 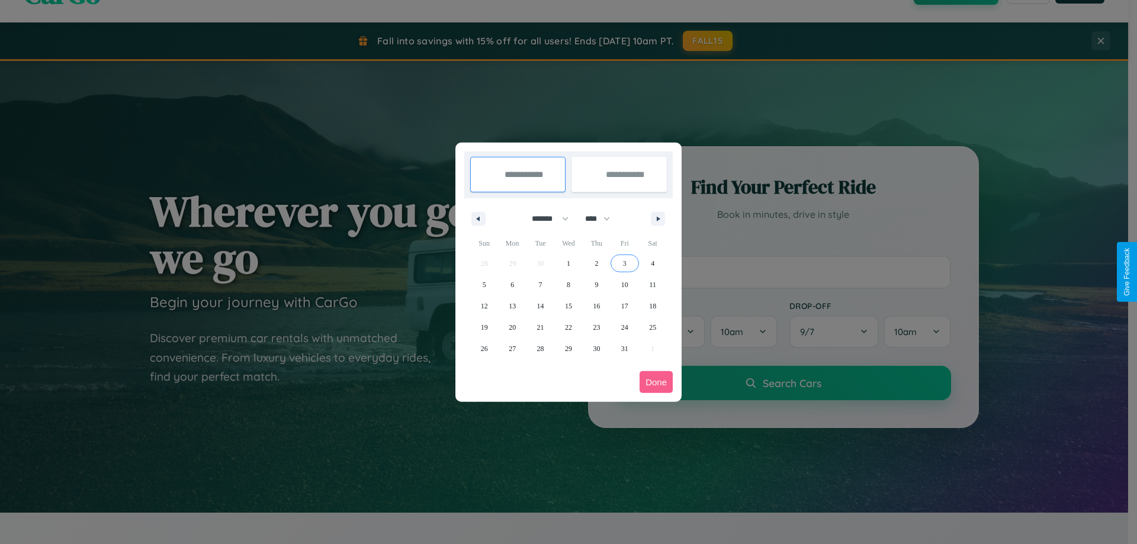 What do you see at coordinates (569, 328) in the screenshot?
I see `span: 22` at bounding box center [569, 328].